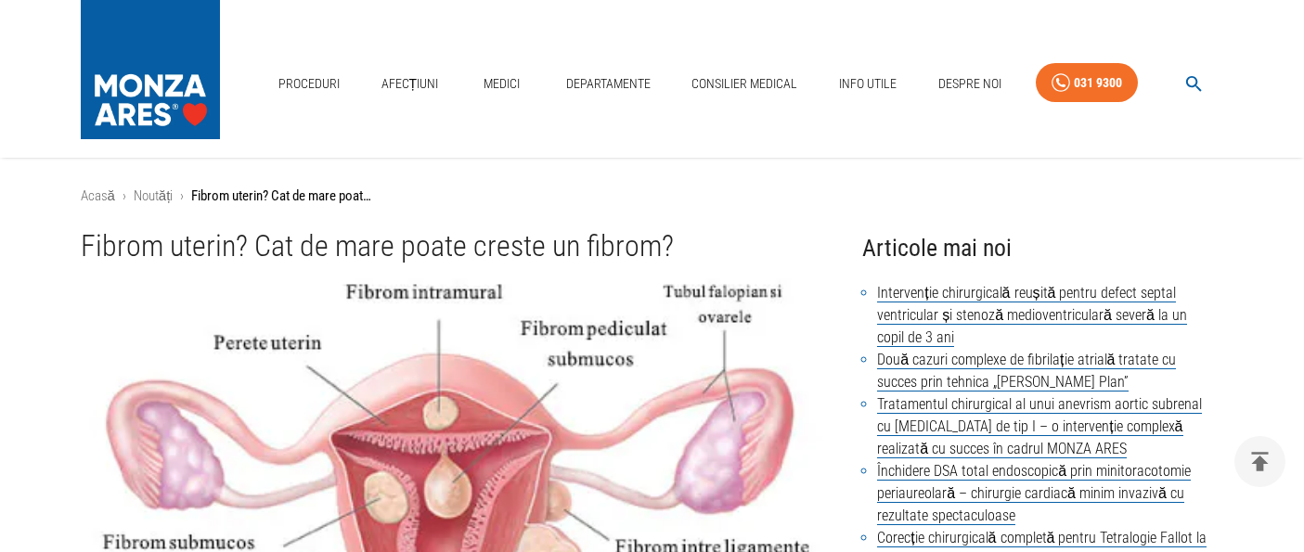  Describe the element at coordinates (608, 84) in the screenshot. I see `a: Departamente` at that location.